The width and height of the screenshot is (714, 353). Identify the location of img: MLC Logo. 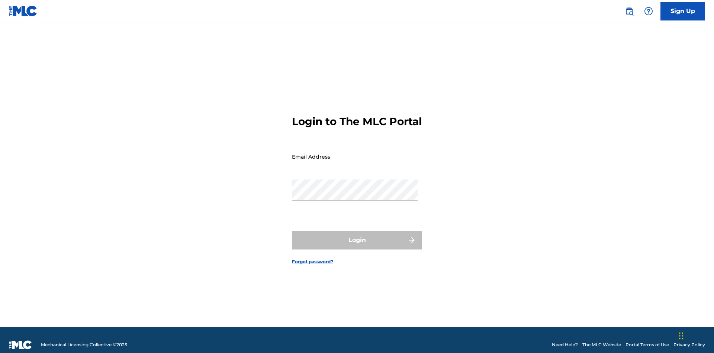
(23, 11).